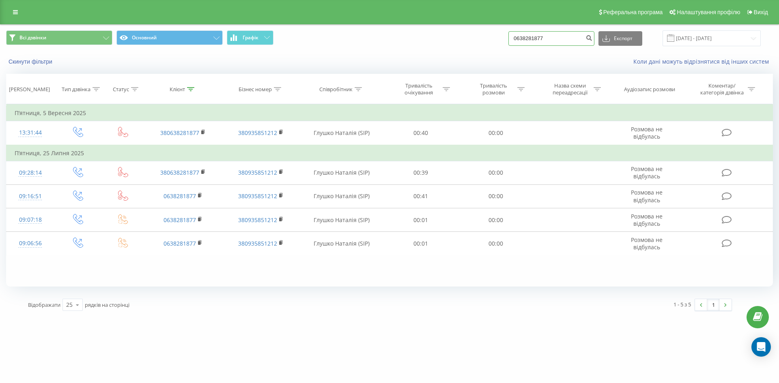 The image size is (779, 383). What do you see at coordinates (44, 305) in the screenshot?
I see `span: Відображати` at bounding box center [44, 305].